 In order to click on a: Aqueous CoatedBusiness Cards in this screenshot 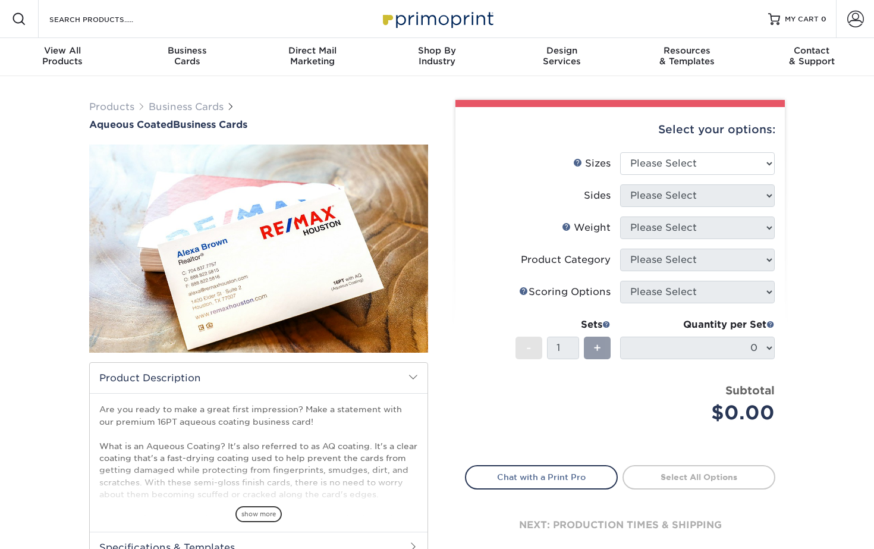, I will do `click(259, 124)`.